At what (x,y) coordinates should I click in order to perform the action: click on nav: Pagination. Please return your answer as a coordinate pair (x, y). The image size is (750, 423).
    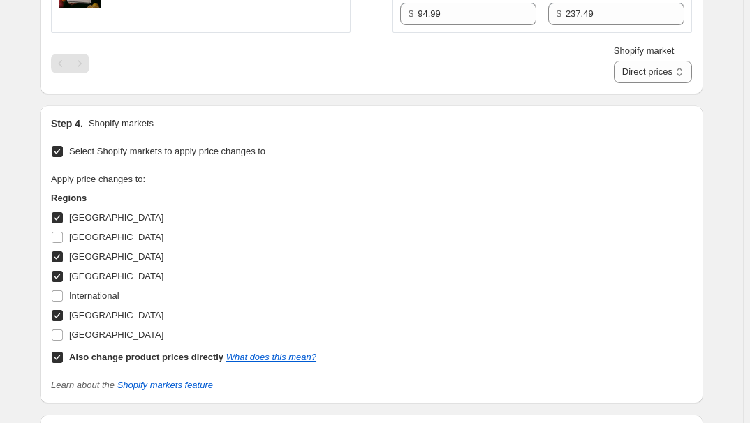
    Looking at the image, I should click on (70, 64).